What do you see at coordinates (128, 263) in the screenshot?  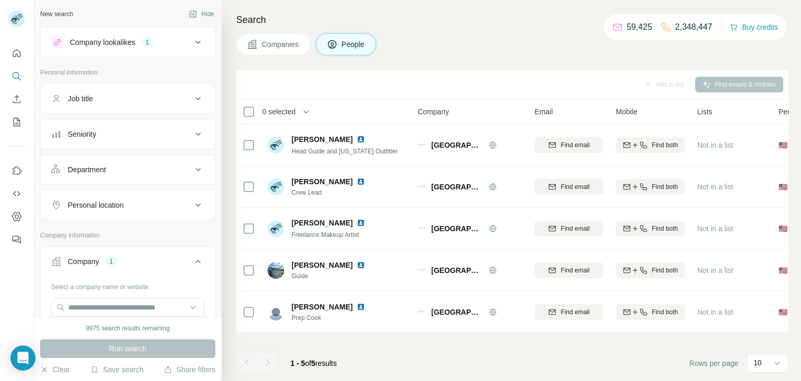 I see `button: Company1` at bounding box center [128, 263].